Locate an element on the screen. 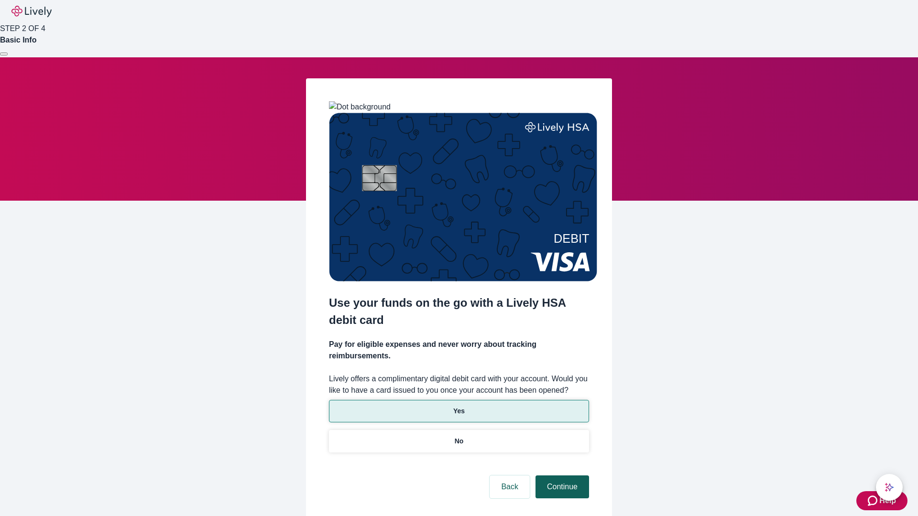  label: Lively offers a complimentary digital debit card with your account. Would you like to have a card... is located at coordinates (459, 385).